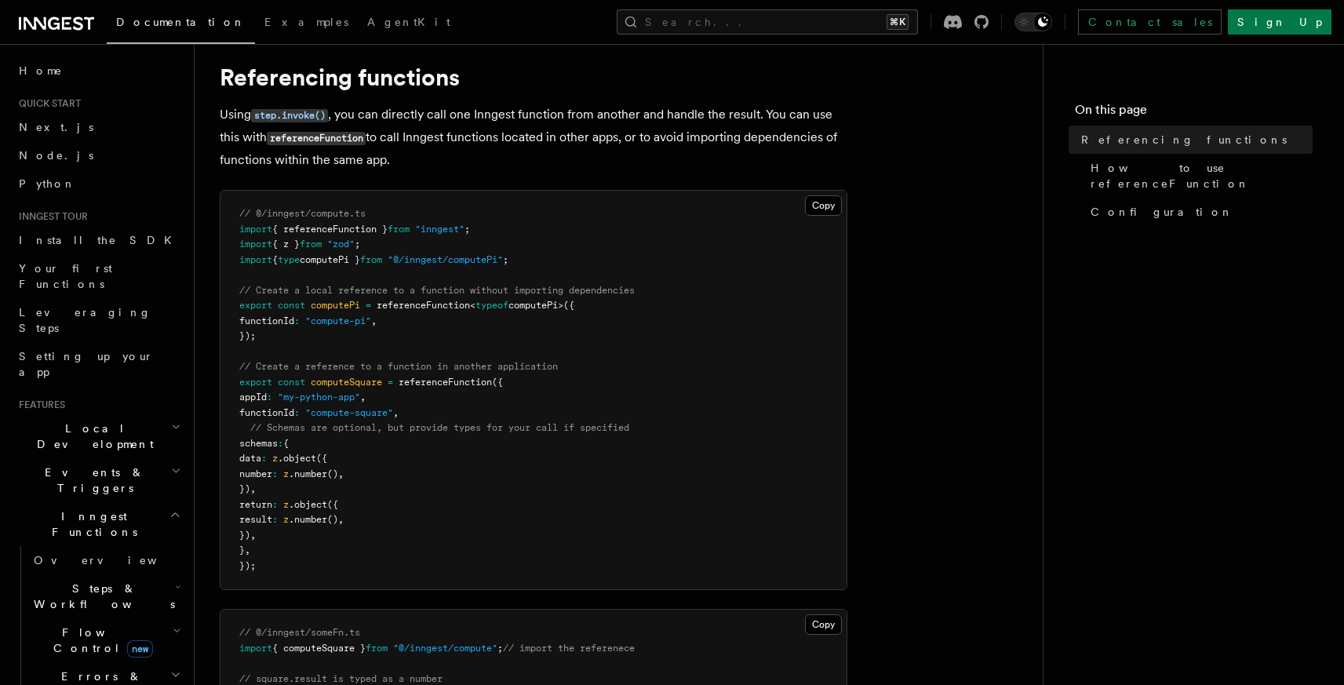  I want to click on a: Node.js, so click(98, 155).